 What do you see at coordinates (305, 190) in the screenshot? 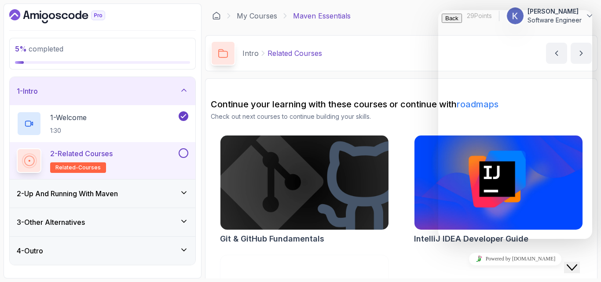
I see `a: Git & GitHub Fundamentals cardGit & GitHub Fundamentals` at bounding box center [305, 190].